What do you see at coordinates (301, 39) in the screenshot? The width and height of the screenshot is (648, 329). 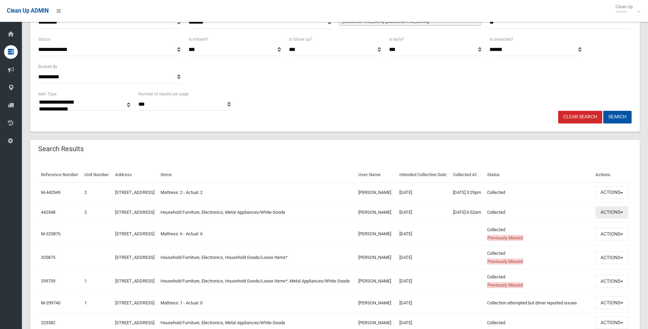 I see `label: Is follow up?` at bounding box center [301, 39].